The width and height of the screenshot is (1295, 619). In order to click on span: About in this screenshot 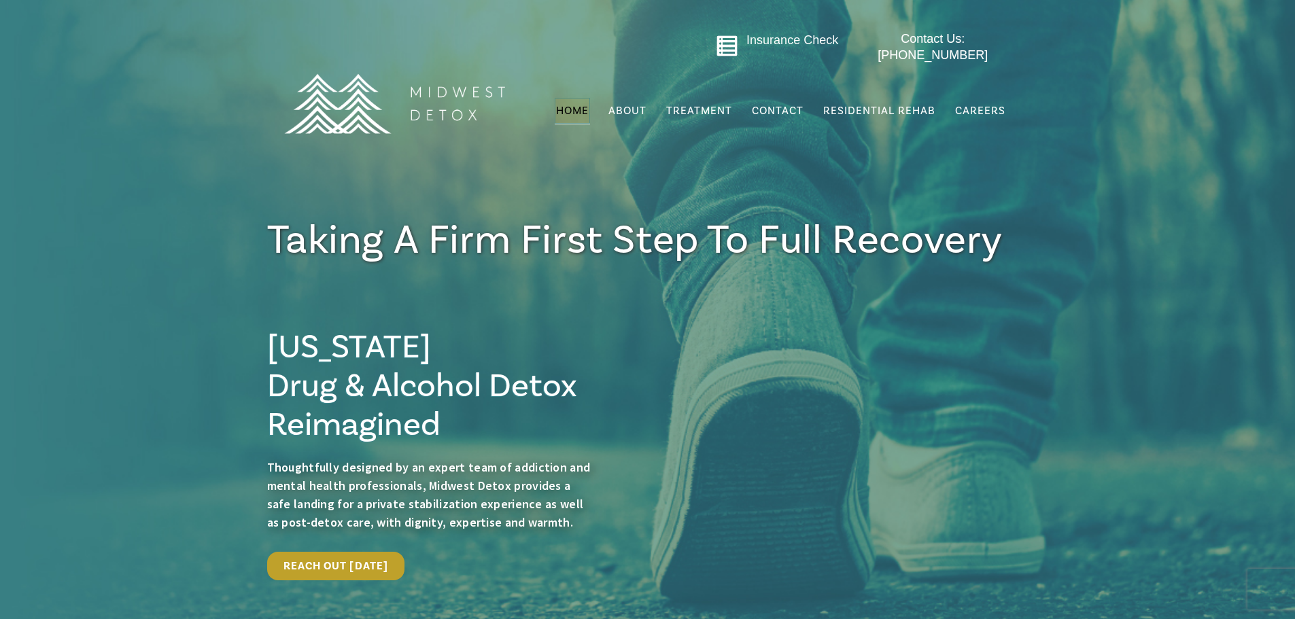, I will do `click(627, 111)`.